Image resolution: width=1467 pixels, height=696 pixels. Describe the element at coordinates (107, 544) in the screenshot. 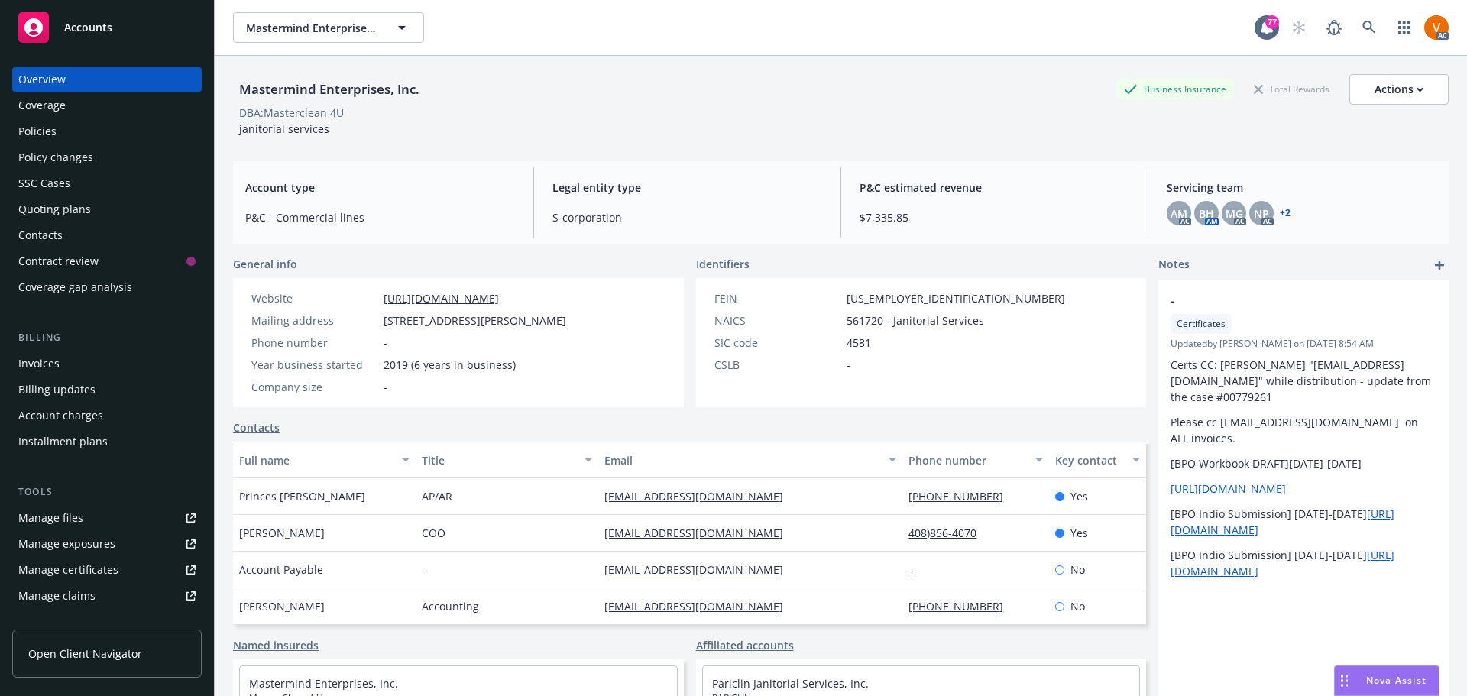

I see `a: Manage exposures` at that location.